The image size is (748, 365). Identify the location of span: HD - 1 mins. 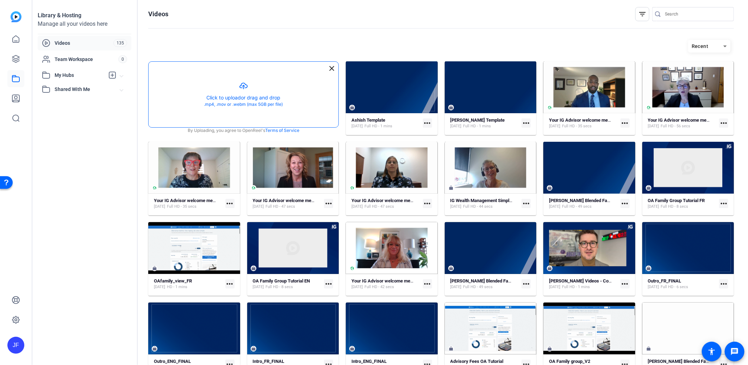
(177, 287).